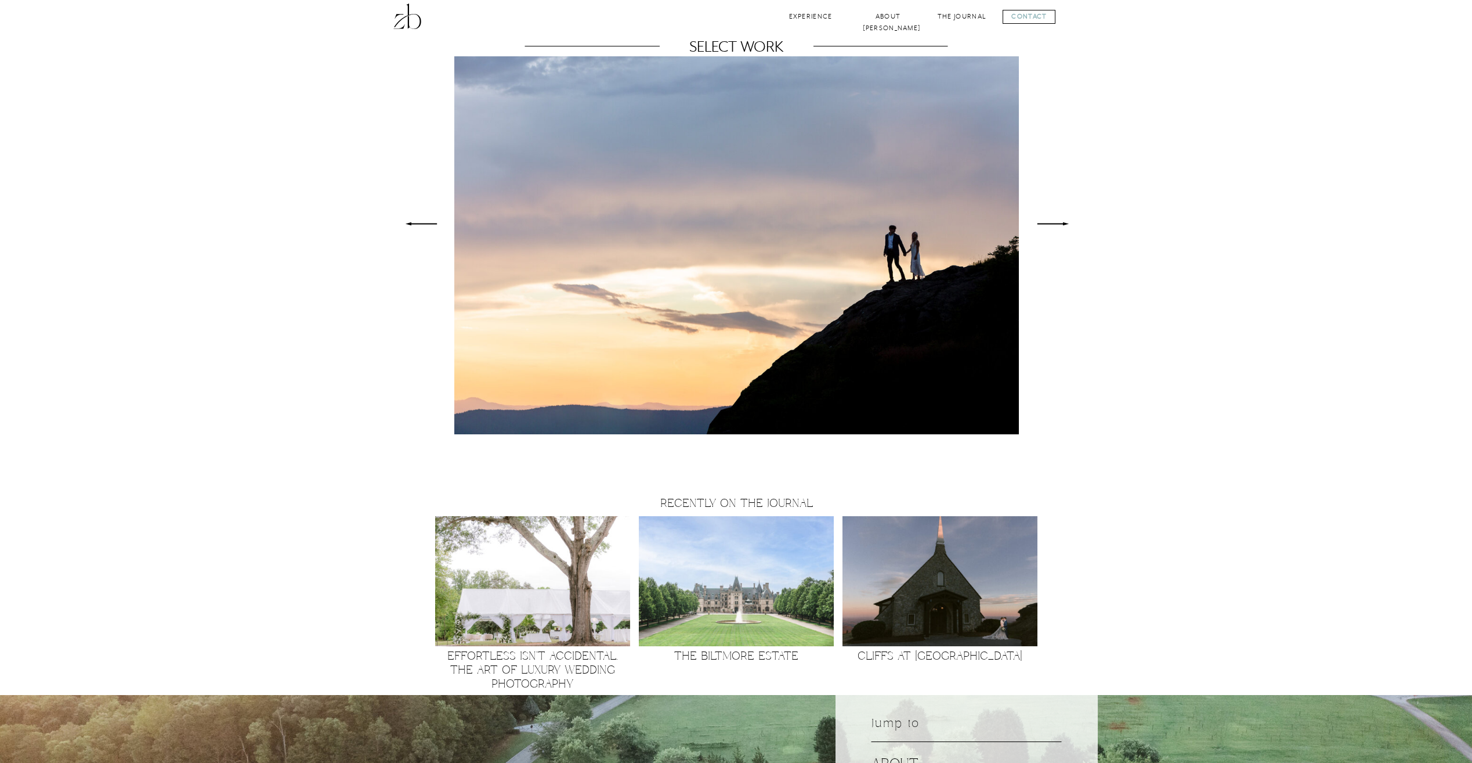  Describe the element at coordinates (736, 581) in the screenshot. I see `a: A frontal view of the largest home in the United States, the Biltmore Estate. An Art Deco masterp...` at that location.